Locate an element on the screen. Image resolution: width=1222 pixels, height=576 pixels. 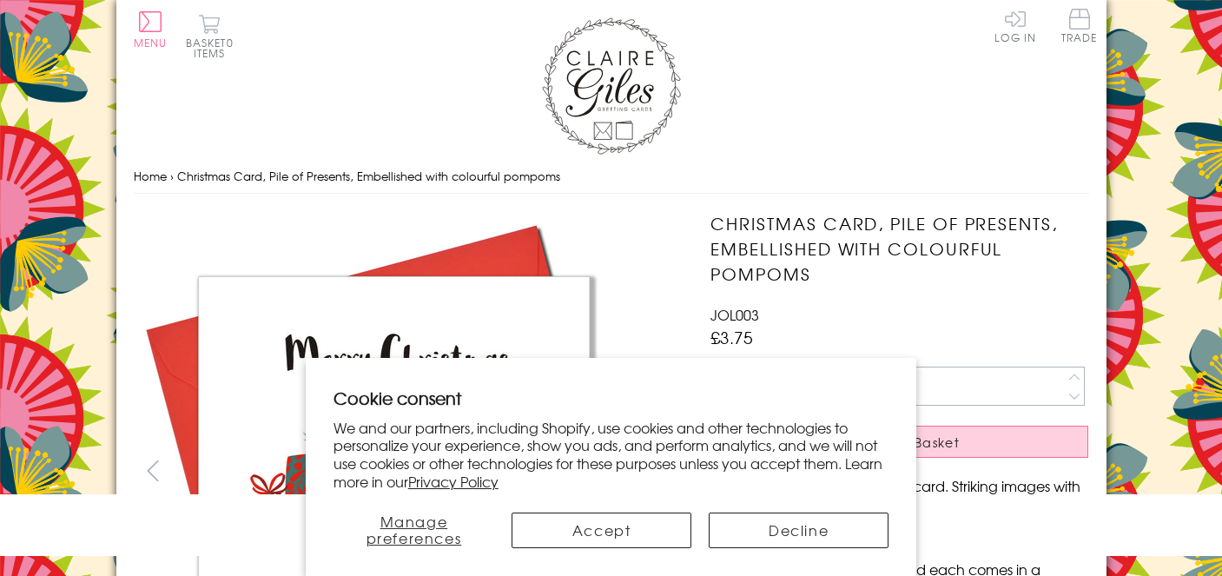
button: Menu is located at coordinates (150, 30).